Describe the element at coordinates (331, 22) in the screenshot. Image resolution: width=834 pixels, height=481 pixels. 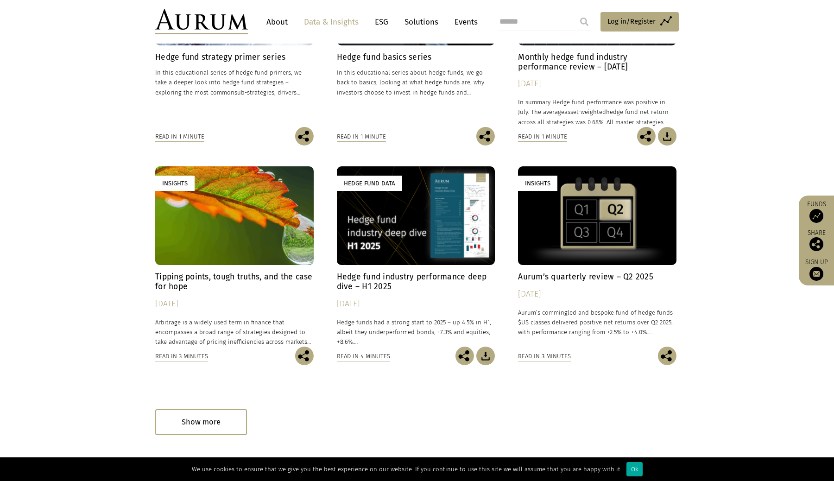
I see `a: Data & Insights` at that location.